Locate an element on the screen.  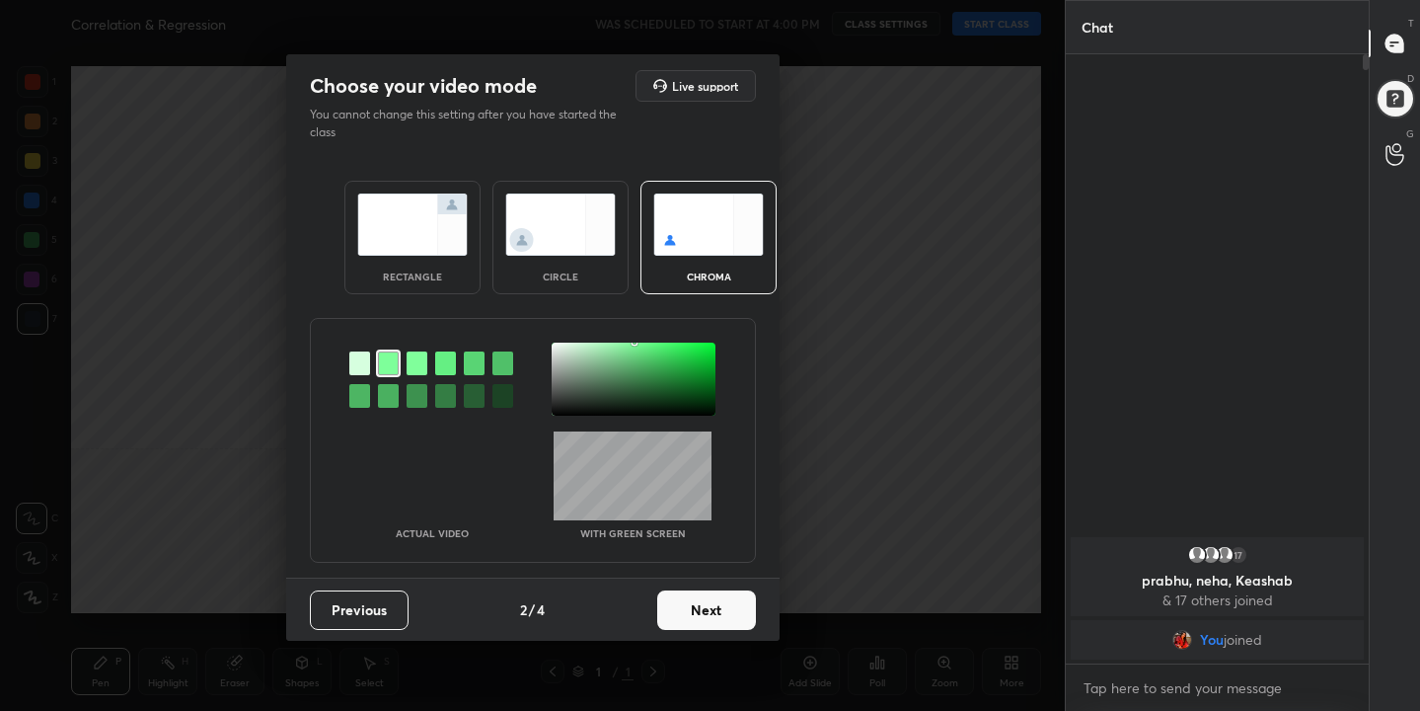
p: G is located at coordinates (1411, 133).